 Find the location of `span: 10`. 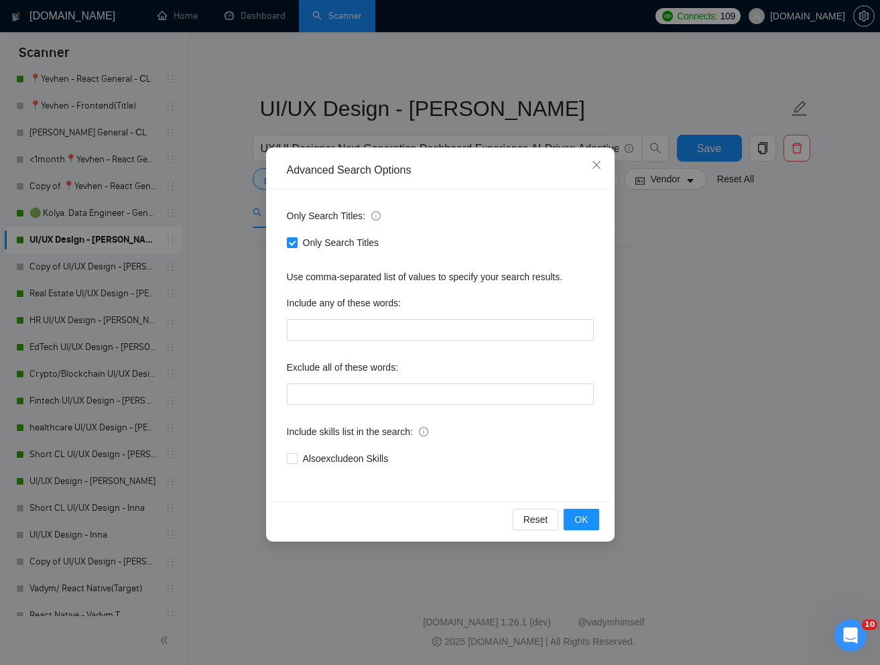

span: 10 is located at coordinates (869, 624).